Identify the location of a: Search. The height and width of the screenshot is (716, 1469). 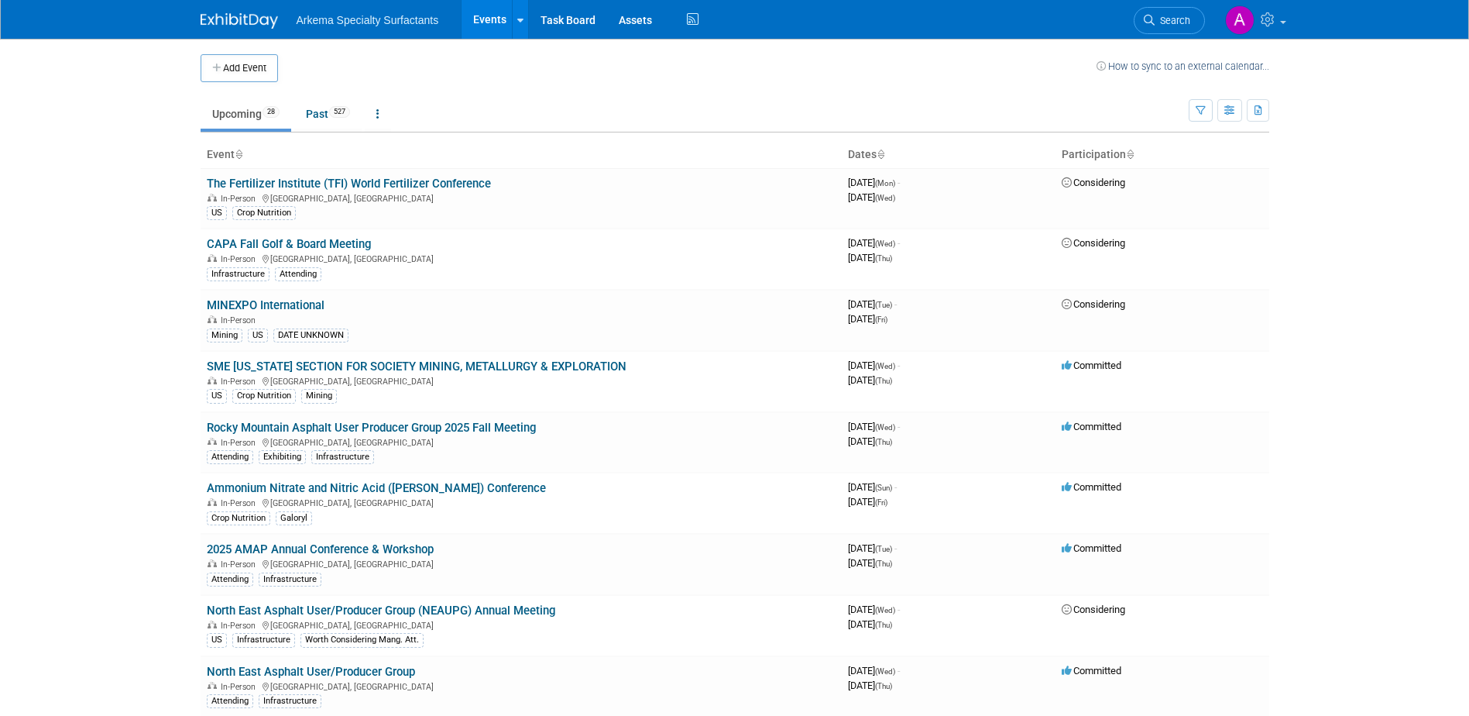
(1170, 20).